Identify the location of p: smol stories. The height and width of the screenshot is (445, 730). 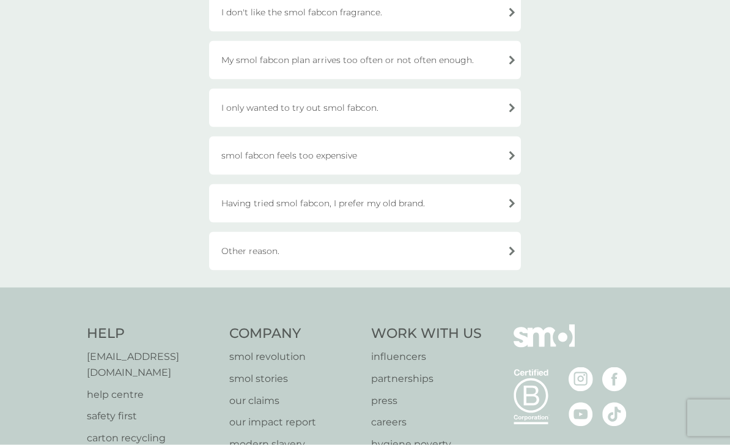
(294, 379).